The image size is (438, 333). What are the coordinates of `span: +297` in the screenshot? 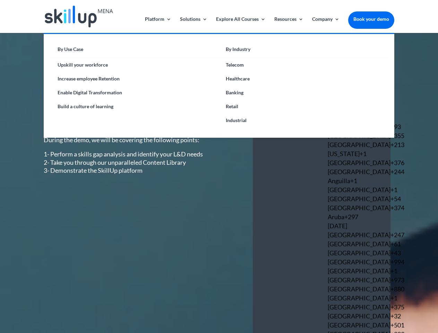 It's located at (351, 217).